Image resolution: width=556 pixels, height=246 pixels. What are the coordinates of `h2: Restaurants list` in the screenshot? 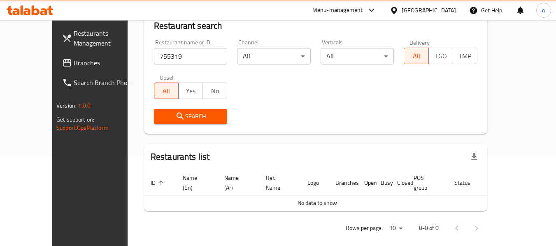 It's located at (180, 157).